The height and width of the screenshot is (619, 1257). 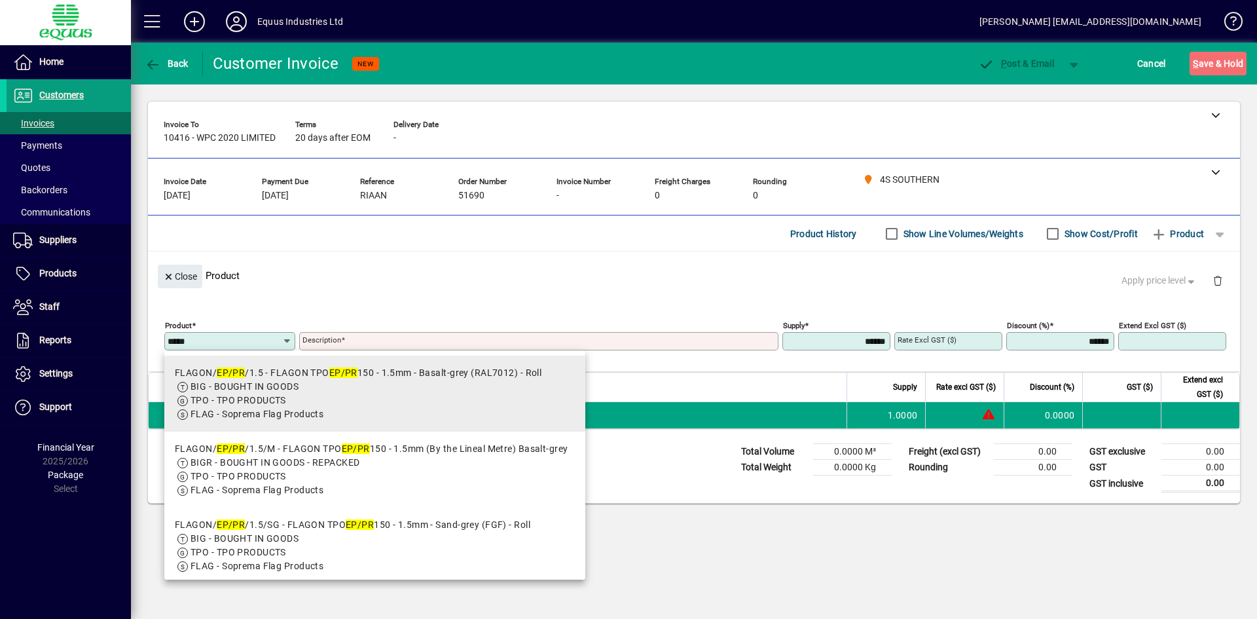 What do you see at coordinates (905, 387) in the screenshot?
I see `span: Supply` at bounding box center [905, 387].